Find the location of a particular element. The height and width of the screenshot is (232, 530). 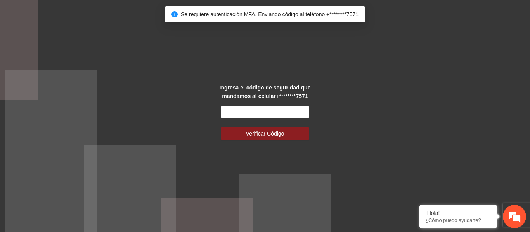

span: Verificar Código is located at coordinates (265, 134).